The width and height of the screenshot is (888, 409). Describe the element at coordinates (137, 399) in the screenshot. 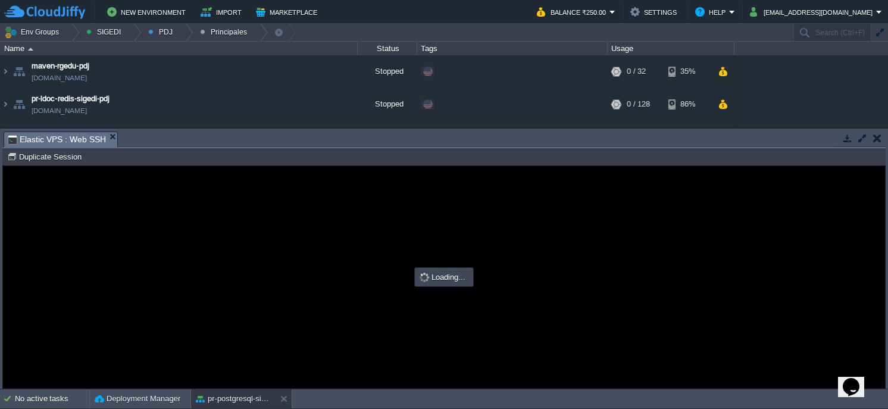

I see `button: Deployment Manager` at that location.